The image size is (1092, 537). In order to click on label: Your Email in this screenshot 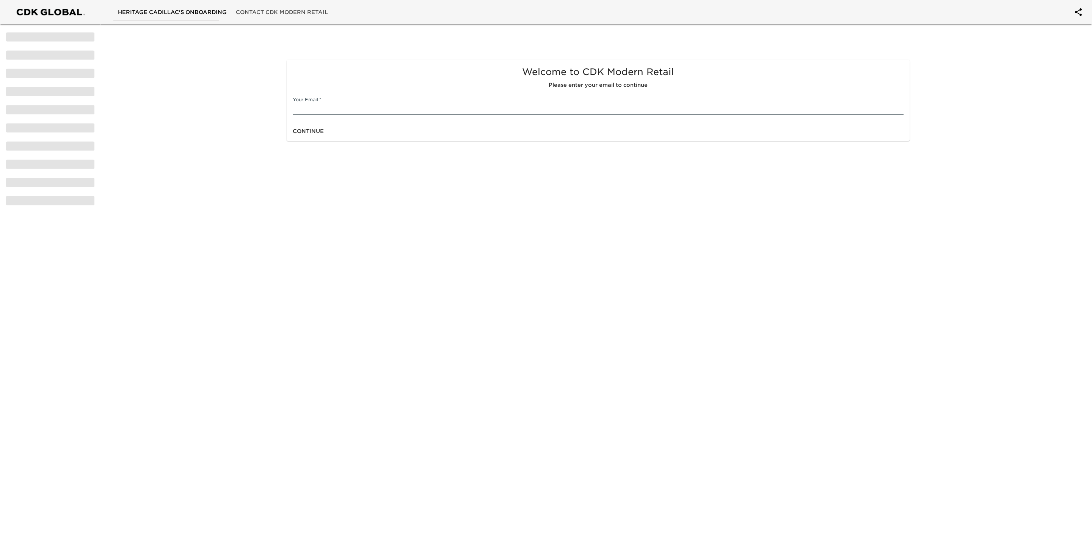, I will do `click(307, 100)`.